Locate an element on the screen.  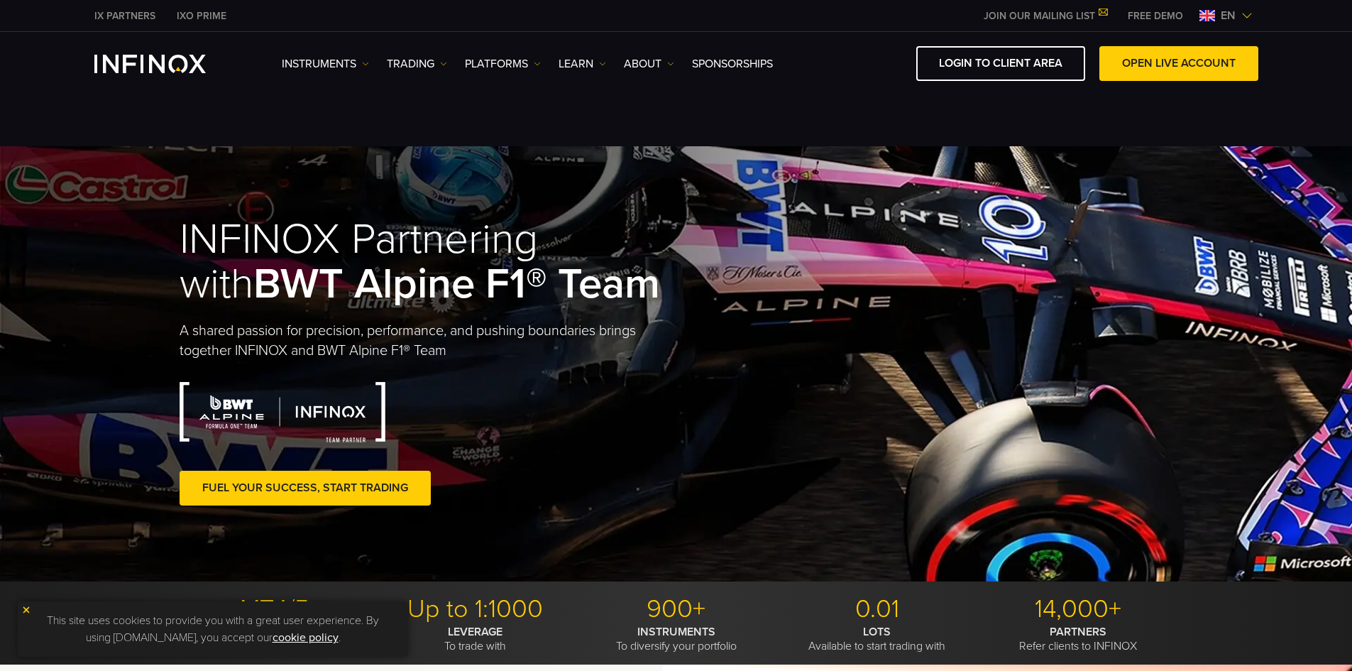
a: FUEL YOUR SUCCESS, START TRADING is located at coordinates (305, 488).